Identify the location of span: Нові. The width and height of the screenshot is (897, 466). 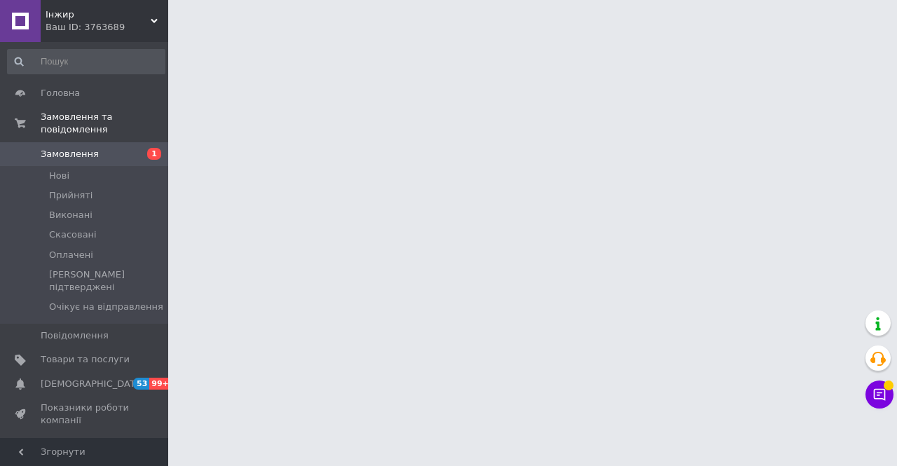
(59, 176).